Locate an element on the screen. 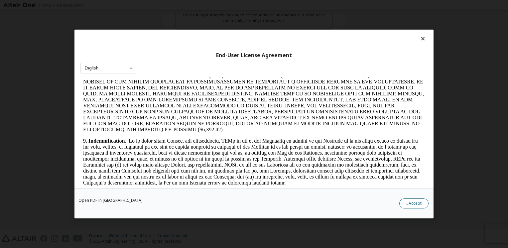  button: I Accept is located at coordinates (414, 204).